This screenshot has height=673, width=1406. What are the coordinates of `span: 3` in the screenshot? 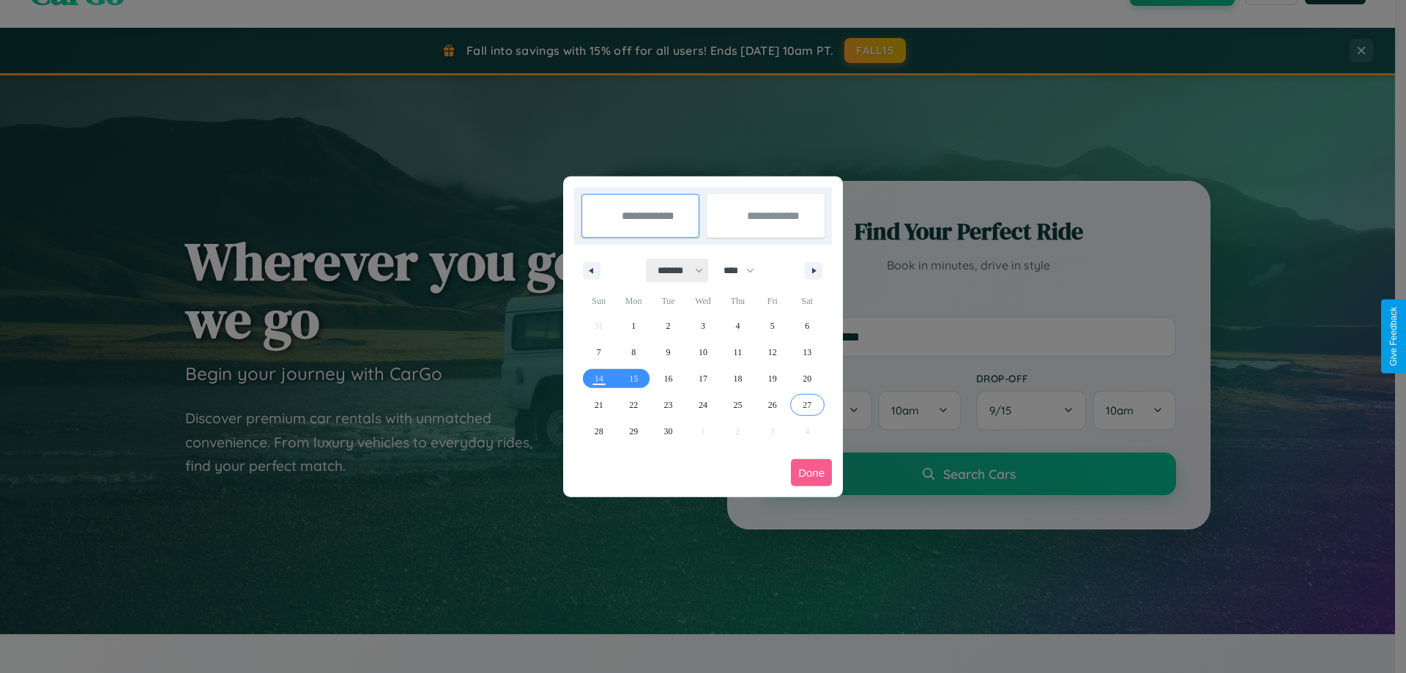 It's located at (703, 326).